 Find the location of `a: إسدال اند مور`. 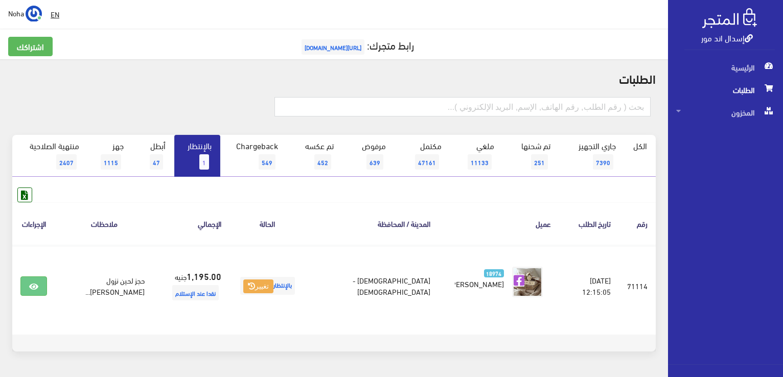

a: إسدال اند مور is located at coordinates (727, 37).